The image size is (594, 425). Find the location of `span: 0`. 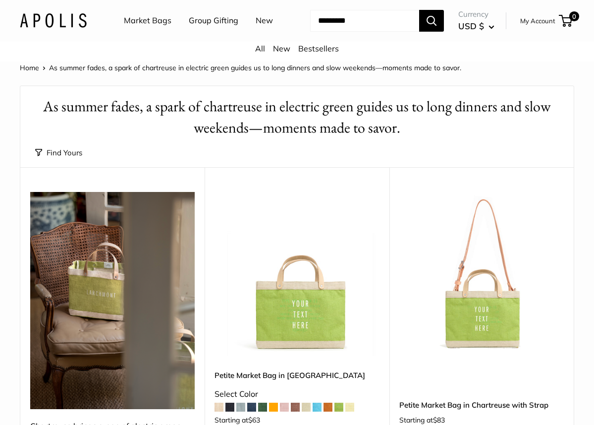

span: 0 is located at coordinates (574, 16).